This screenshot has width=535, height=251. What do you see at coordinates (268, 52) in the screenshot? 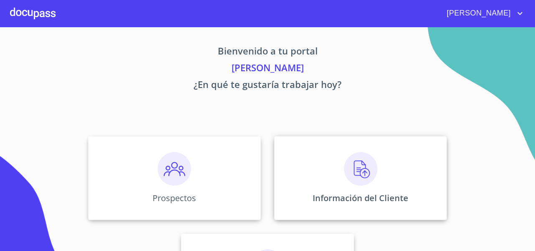
I see `p: Bienvenido a tu portal` at bounding box center [268, 52].